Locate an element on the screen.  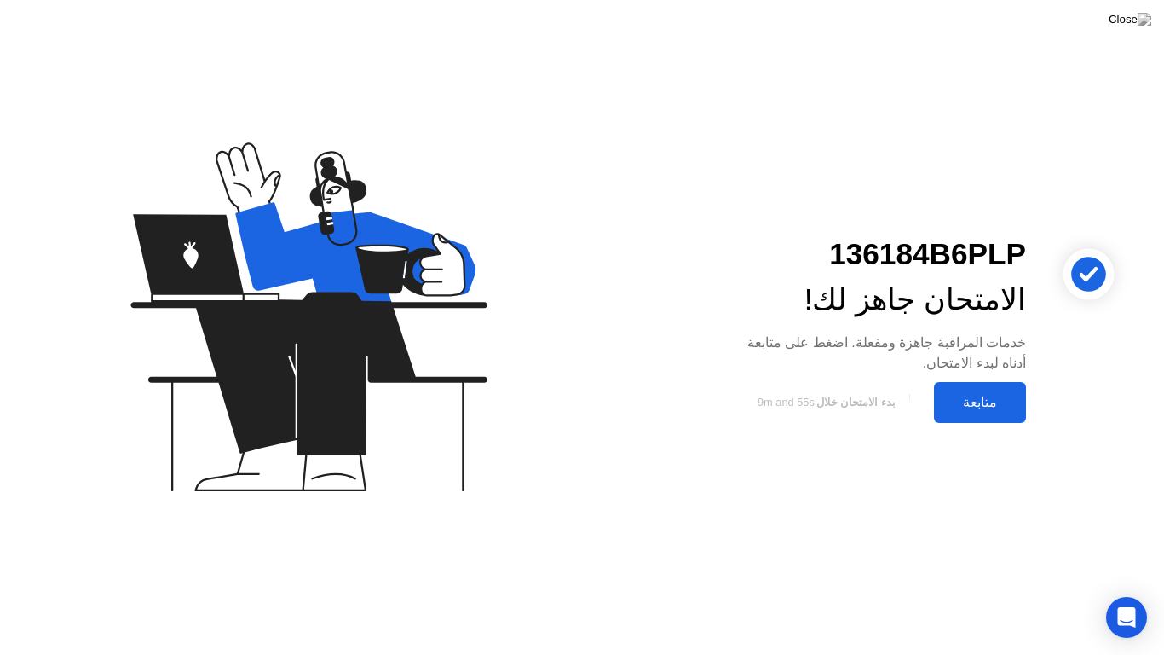
div: الامتحان جاهز لك! is located at coordinates (875, 299).